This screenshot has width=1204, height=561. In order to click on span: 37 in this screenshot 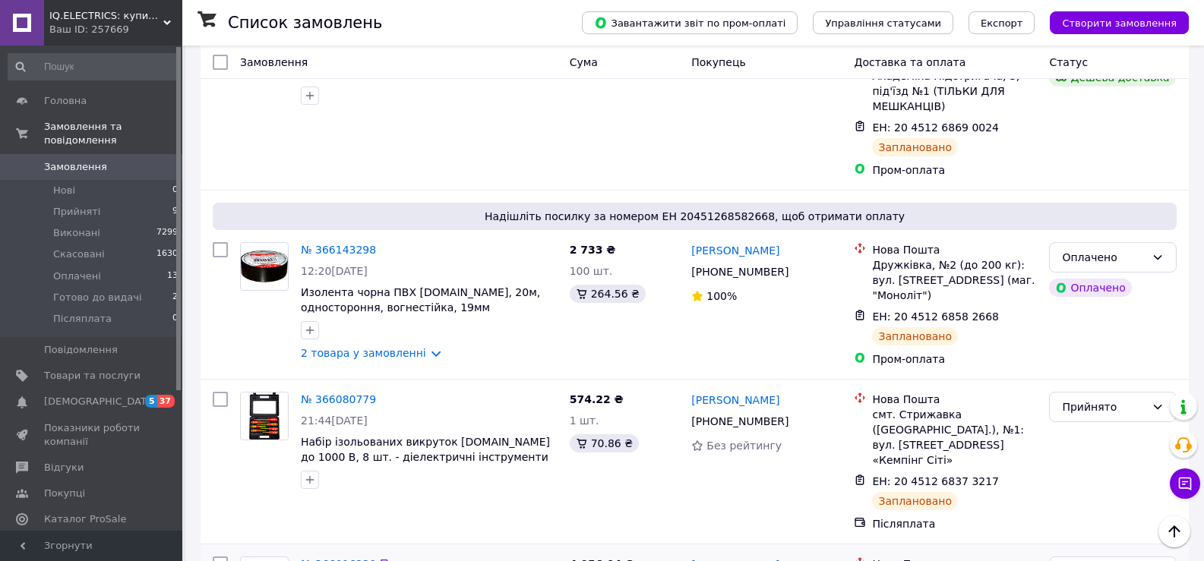, I will do `click(166, 401)`.